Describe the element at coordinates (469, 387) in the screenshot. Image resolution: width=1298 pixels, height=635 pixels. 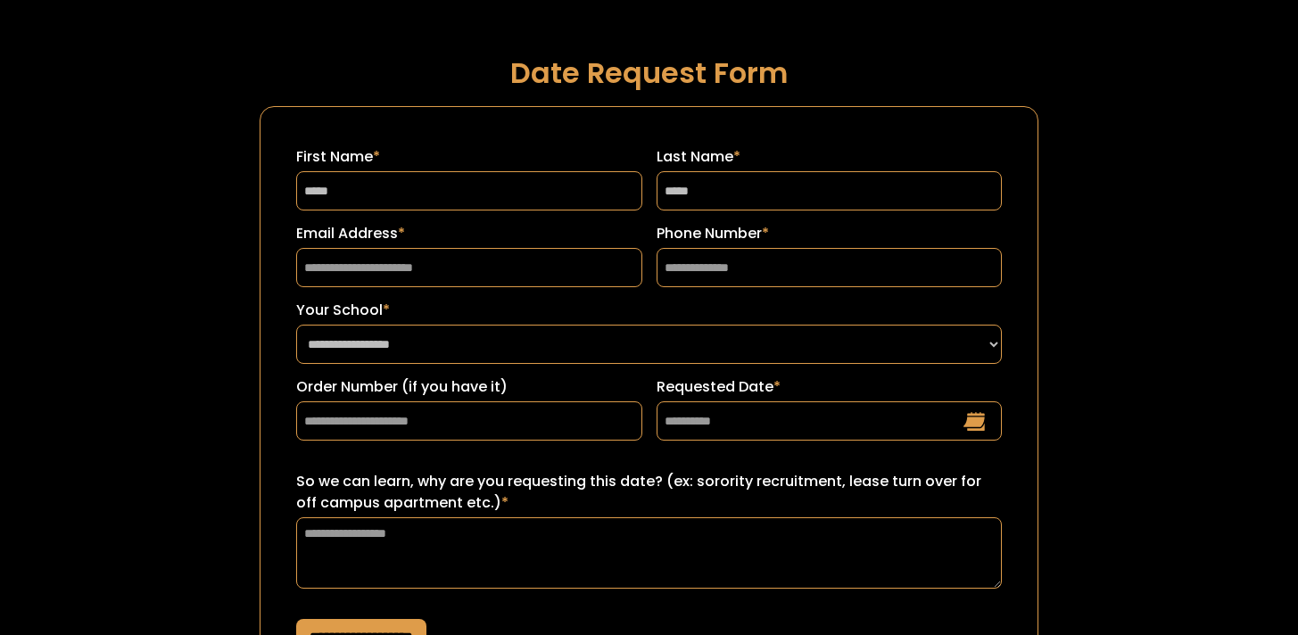
I see `label: Order Number (if you have it)` at that location.